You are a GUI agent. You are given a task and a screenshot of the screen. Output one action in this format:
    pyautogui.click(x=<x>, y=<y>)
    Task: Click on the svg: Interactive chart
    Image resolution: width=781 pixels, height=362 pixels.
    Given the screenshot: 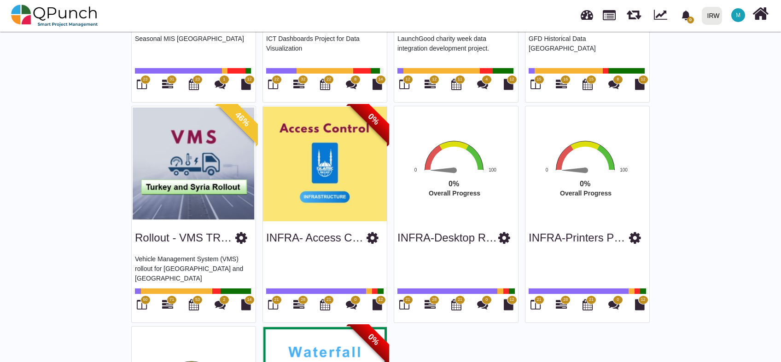 What is the action you would take?
    pyautogui.click(x=594, y=182)
    